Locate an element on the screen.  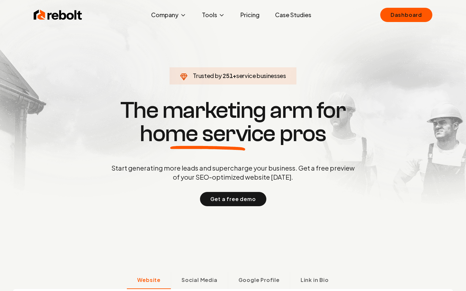
button: Tools is located at coordinates (213, 15).